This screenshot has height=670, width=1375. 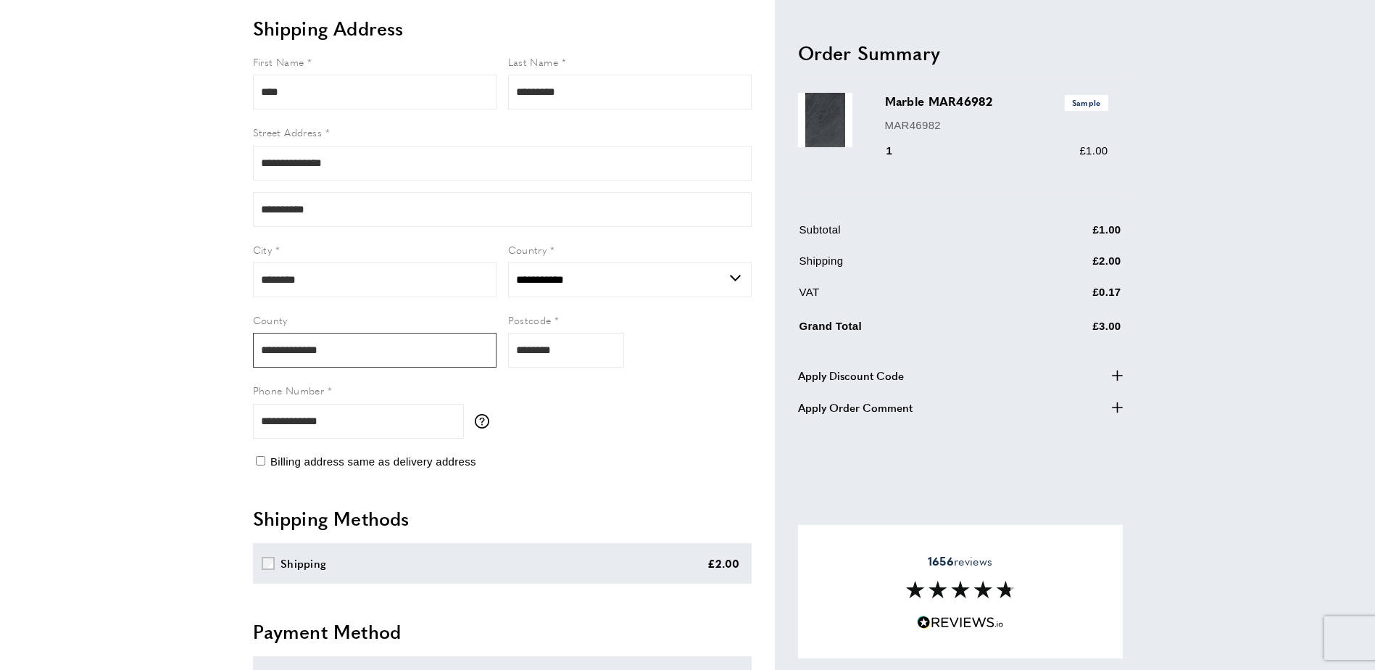 What do you see at coordinates (502, 632) in the screenshot?
I see `h2: Payment Method` at bounding box center [502, 632].